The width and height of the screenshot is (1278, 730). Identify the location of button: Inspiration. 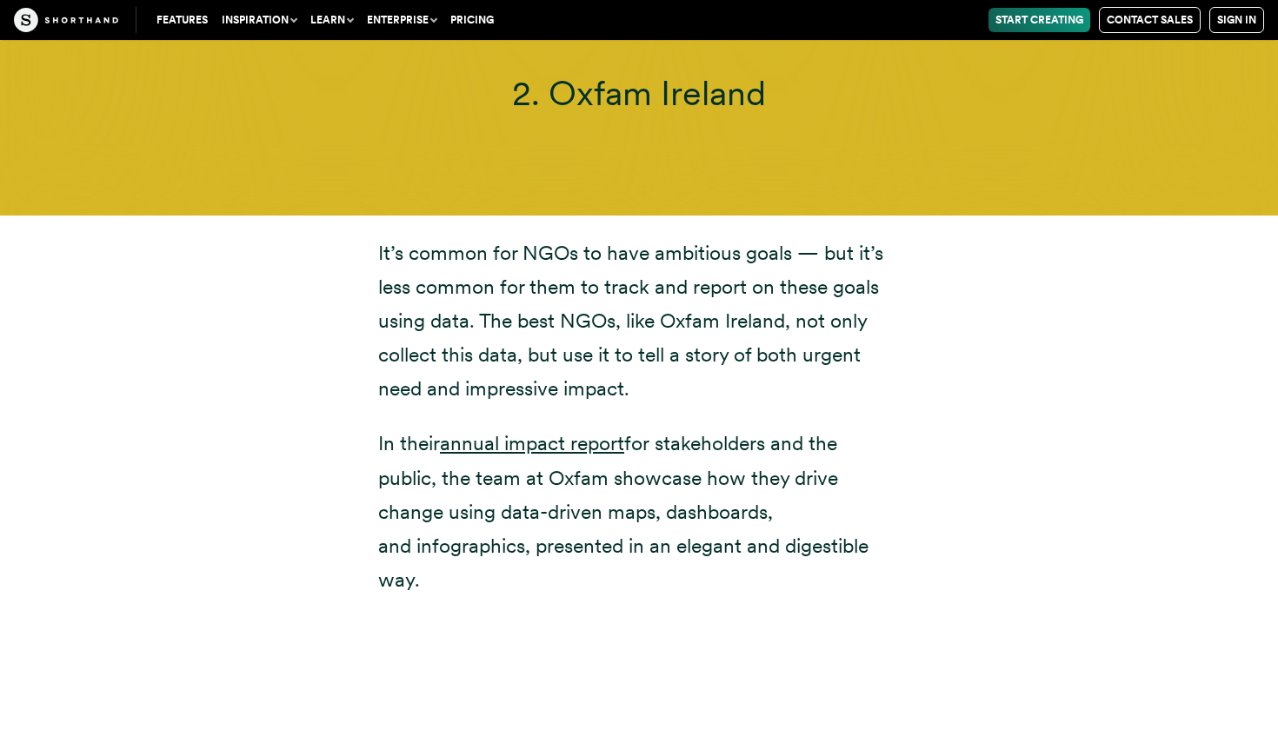
(259, 20).